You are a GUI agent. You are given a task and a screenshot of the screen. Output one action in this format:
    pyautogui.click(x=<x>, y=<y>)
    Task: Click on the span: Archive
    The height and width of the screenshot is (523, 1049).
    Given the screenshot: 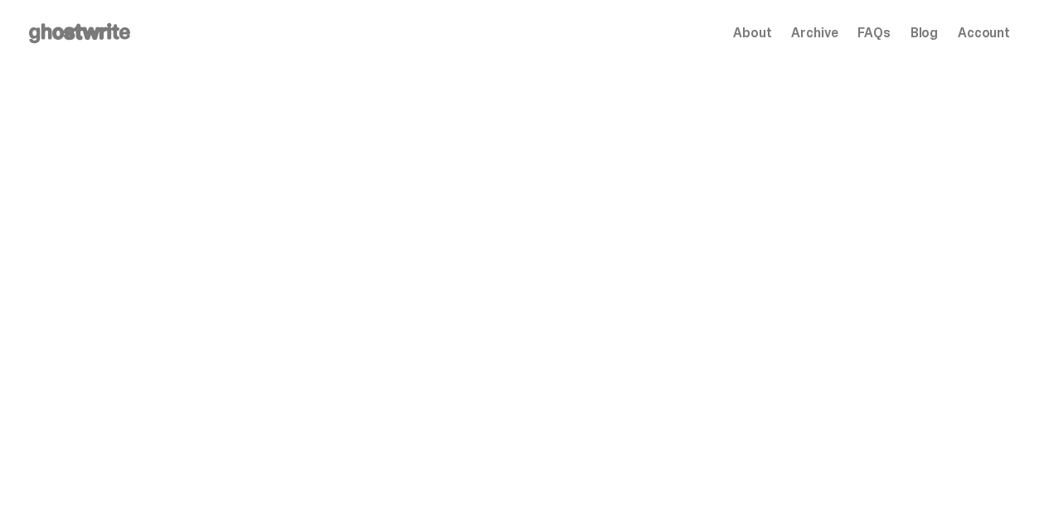 What is the action you would take?
    pyautogui.click(x=814, y=33)
    